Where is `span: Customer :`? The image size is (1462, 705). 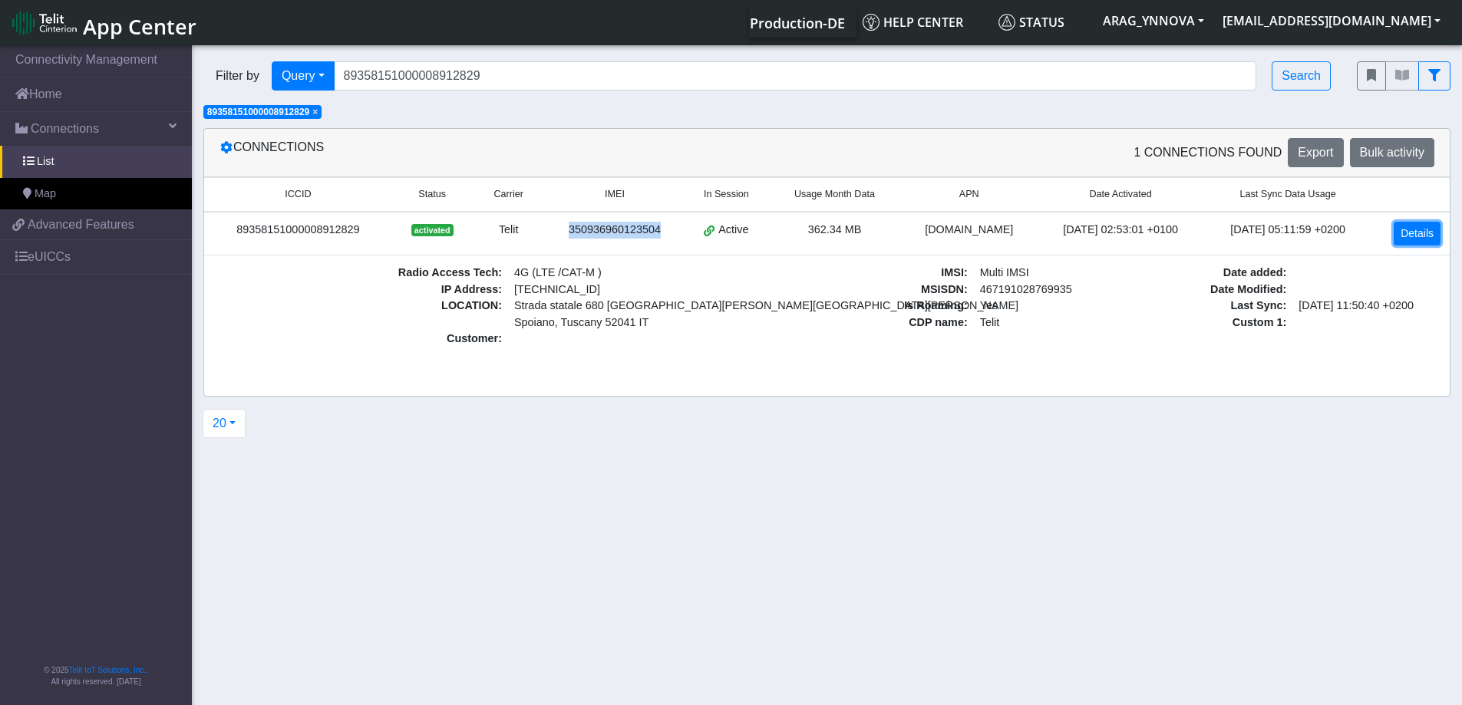
span: Customer : is located at coordinates (361, 339).